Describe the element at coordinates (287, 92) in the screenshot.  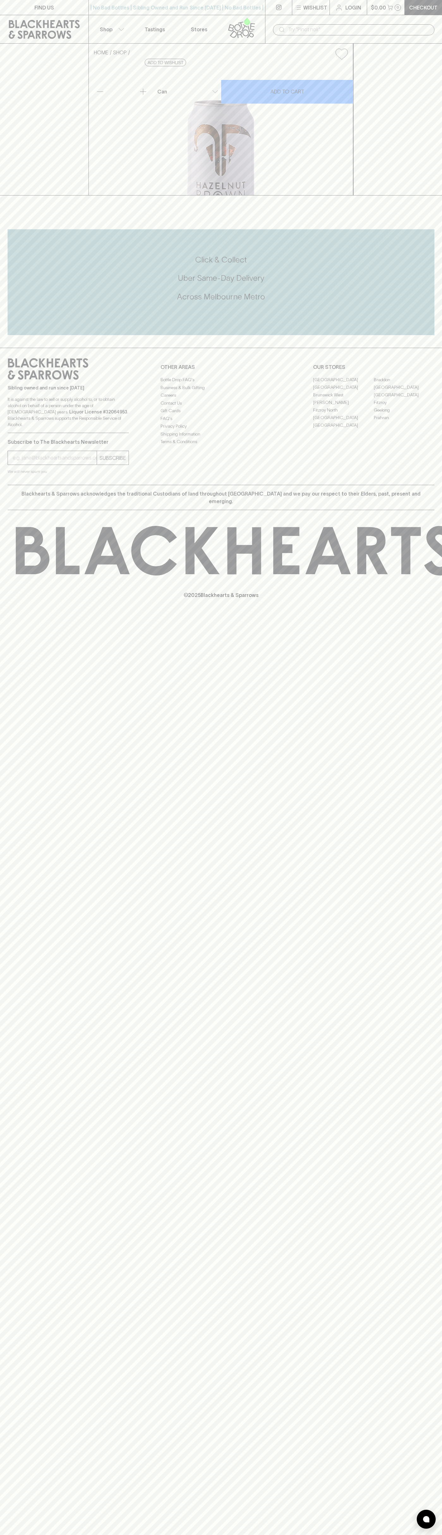
I see `button: ADD TO CART` at that location.